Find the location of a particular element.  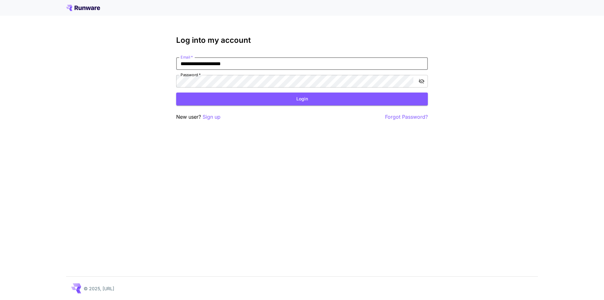

button: Forgot Password? is located at coordinates (407, 117).